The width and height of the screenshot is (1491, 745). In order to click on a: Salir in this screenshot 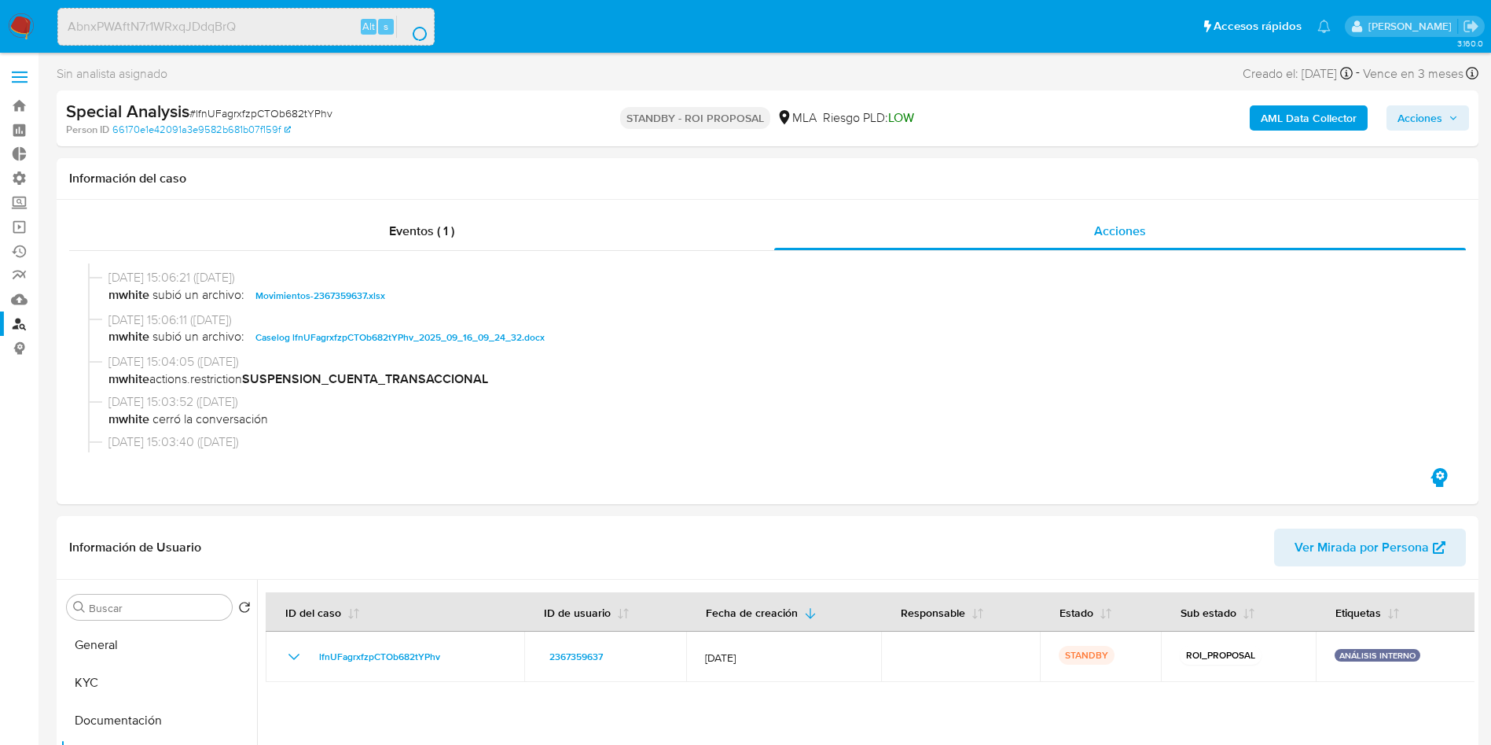, I will do `click(1471, 26)`.